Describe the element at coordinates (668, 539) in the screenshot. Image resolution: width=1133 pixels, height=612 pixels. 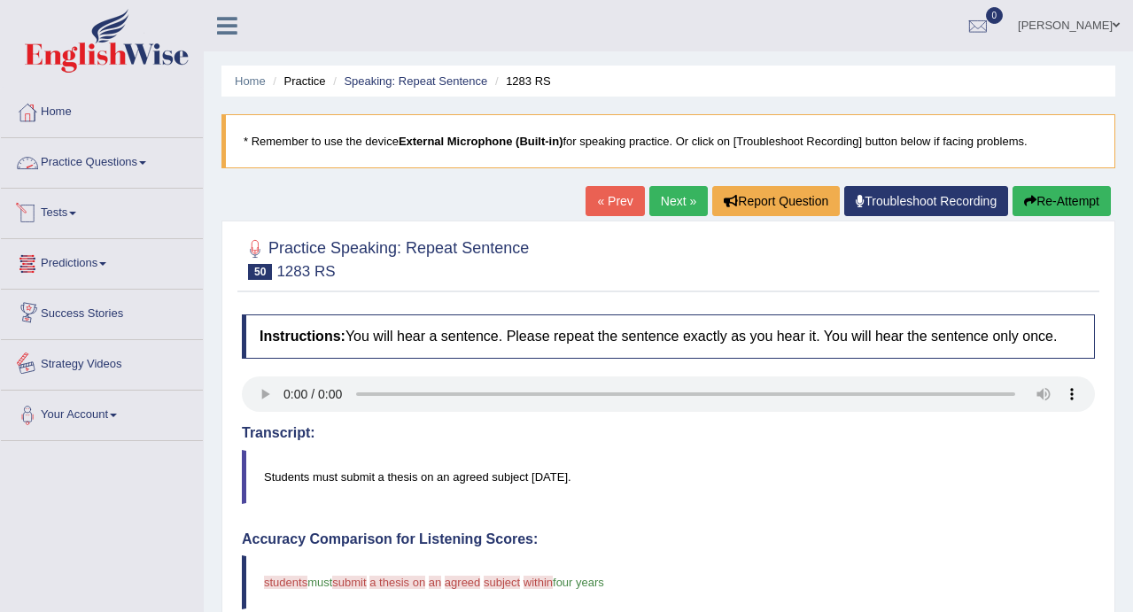
I see `h4: Accuracy Comparison for Listening Scores:` at that location.